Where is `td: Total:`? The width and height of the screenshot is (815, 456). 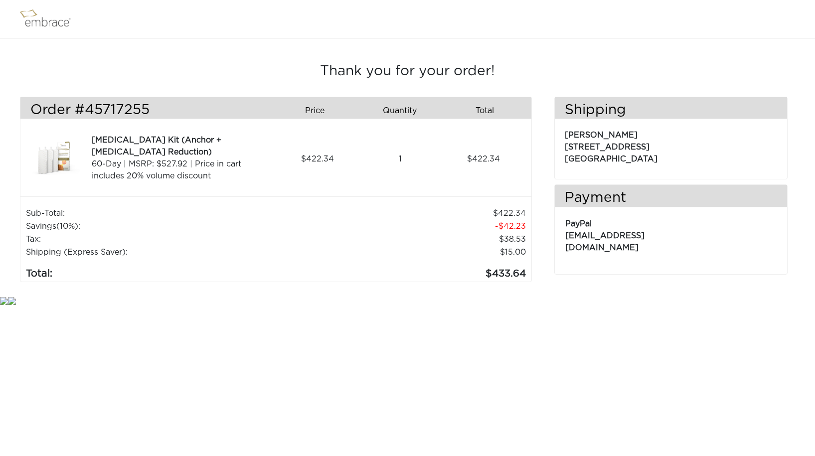 td: Total: is located at coordinates (163, 270).